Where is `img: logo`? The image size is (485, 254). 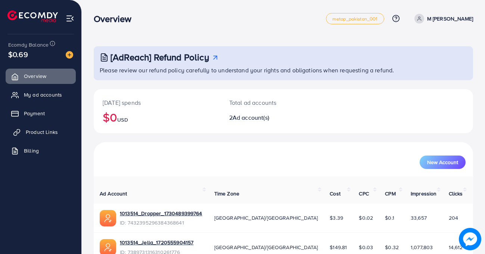 img: logo is located at coordinates (32, 16).